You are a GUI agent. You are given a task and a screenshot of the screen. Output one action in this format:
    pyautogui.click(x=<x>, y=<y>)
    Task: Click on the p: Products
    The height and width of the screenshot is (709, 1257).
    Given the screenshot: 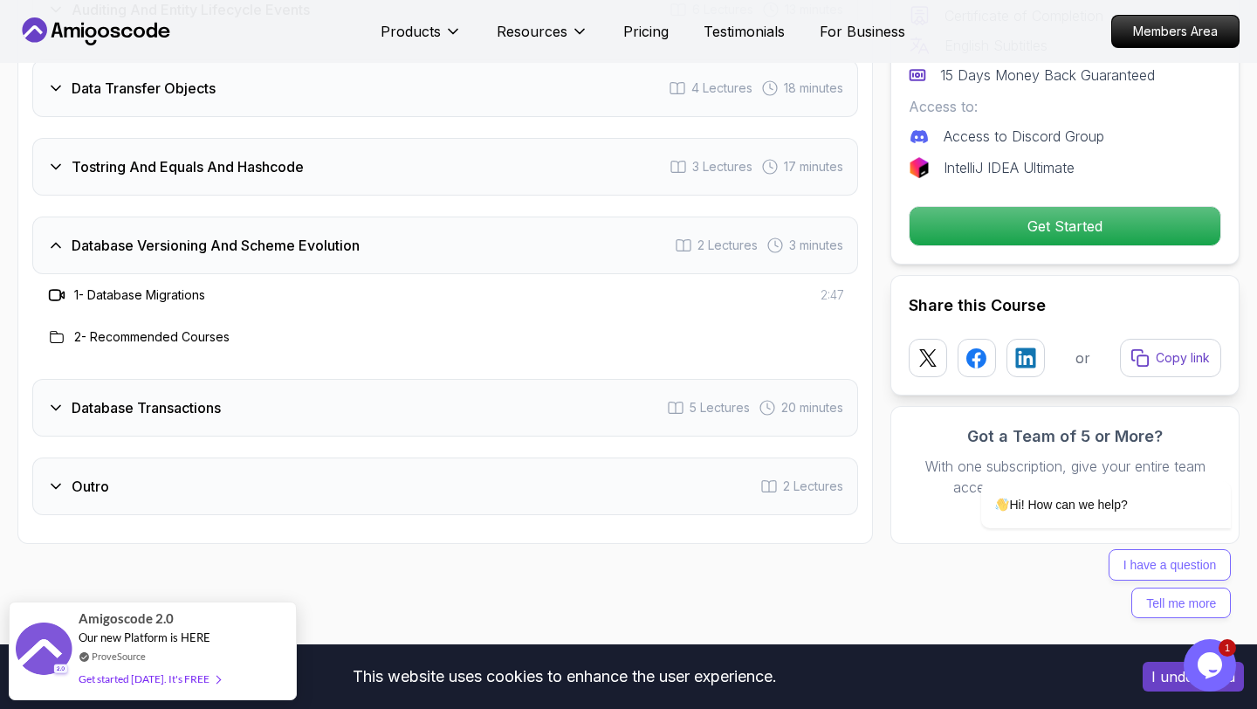 What is the action you would take?
    pyautogui.click(x=410, y=31)
    